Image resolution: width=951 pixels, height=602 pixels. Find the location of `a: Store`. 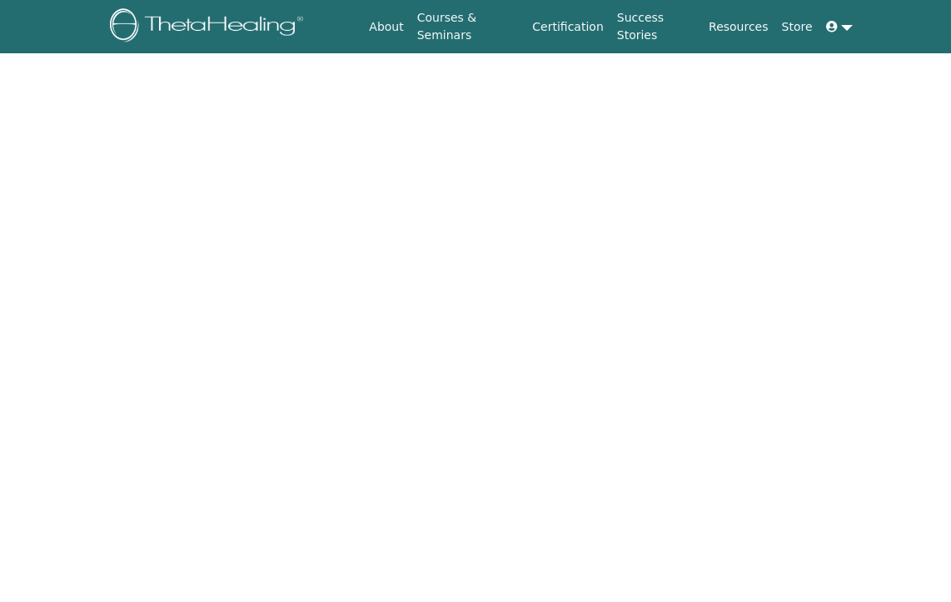

a: Store is located at coordinates (797, 27).